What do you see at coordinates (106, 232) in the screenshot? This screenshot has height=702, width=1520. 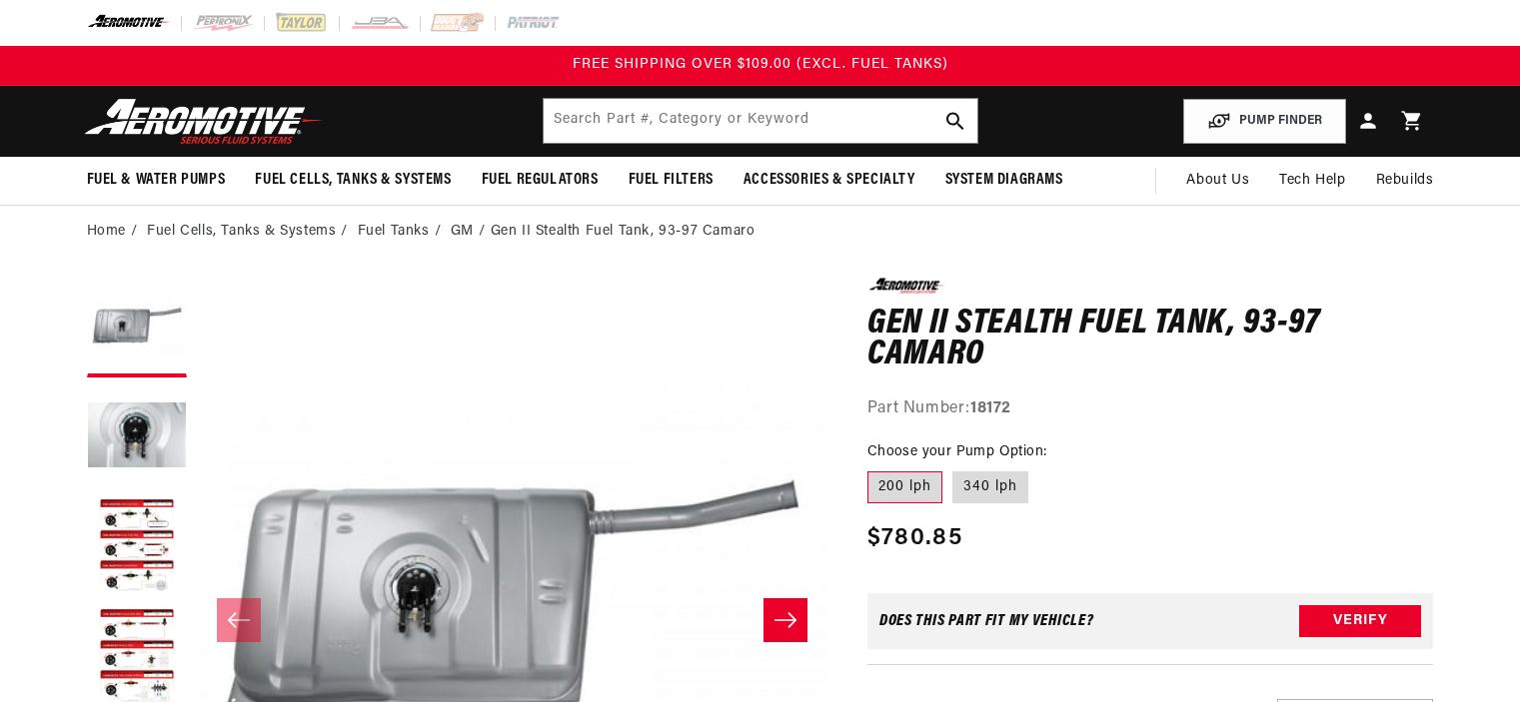 I see `a: Home` at bounding box center [106, 232].